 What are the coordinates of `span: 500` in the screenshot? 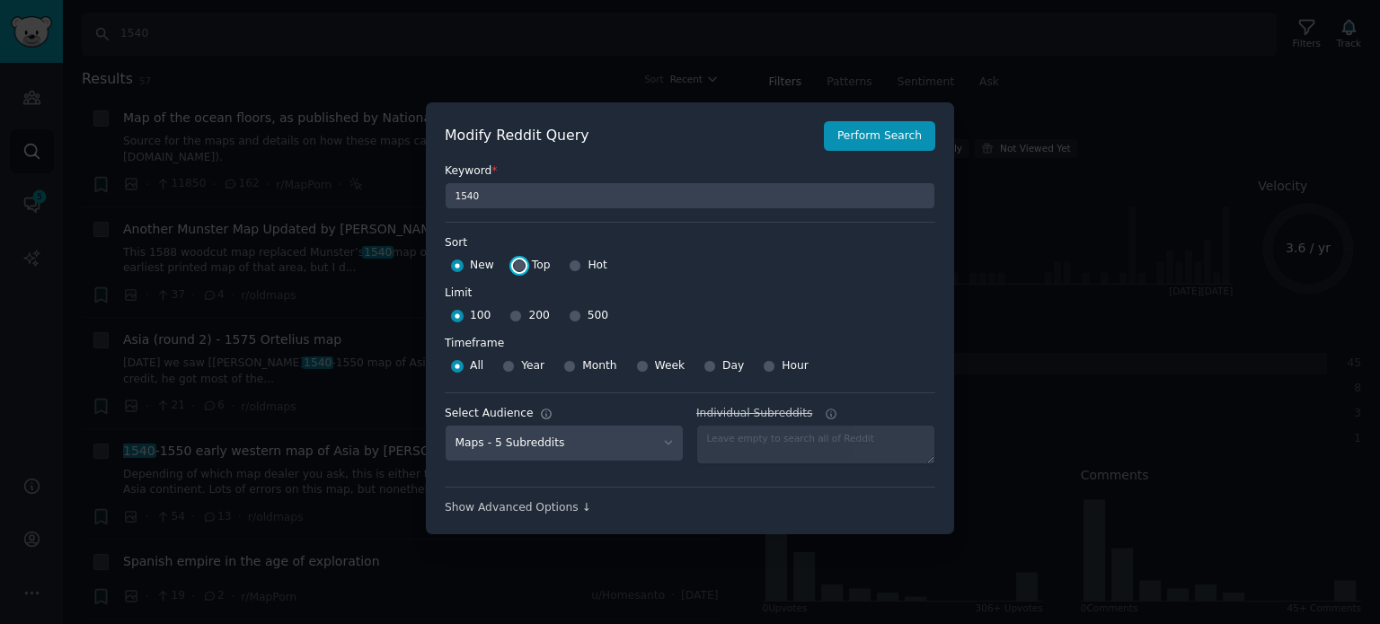 It's located at (598, 316).